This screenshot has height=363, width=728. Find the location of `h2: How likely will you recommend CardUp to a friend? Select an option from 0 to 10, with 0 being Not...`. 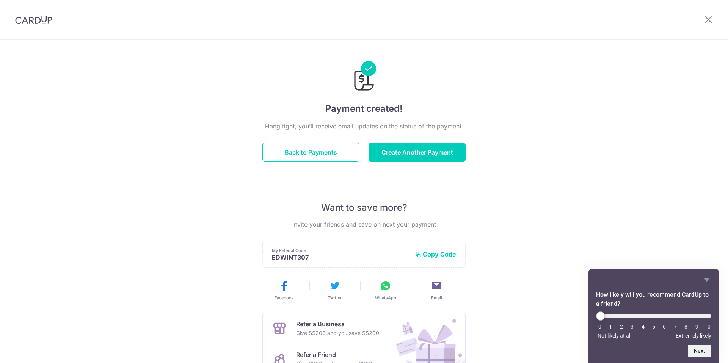

h2: How likely will you recommend CardUp to a friend? Select an option from 0 to 10, with 0 being Not... is located at coordinates (654, 300).